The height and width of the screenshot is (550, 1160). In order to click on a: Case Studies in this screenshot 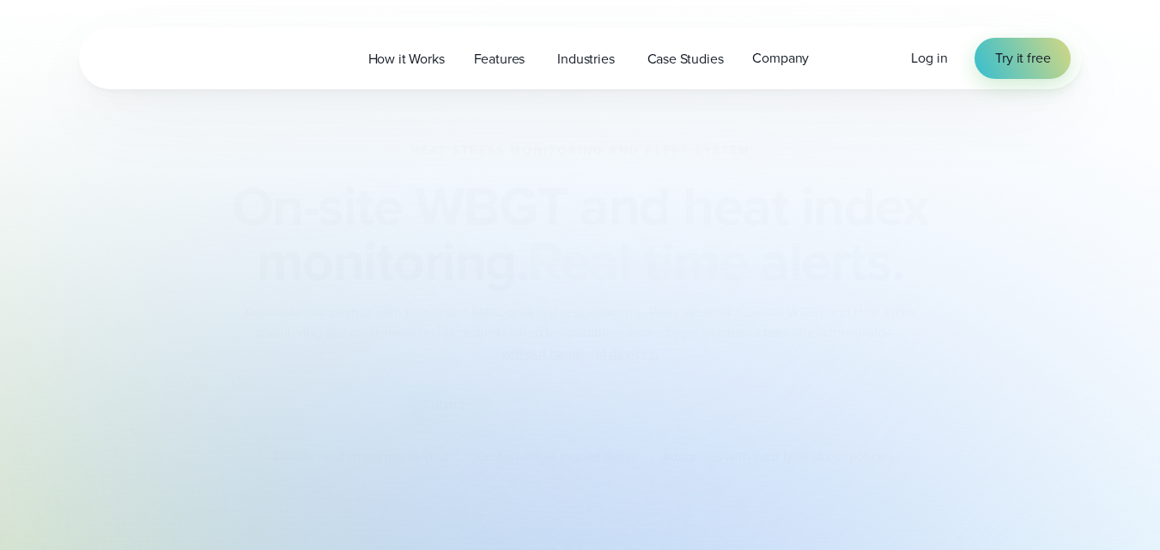, I will do `click(685, 58)`.